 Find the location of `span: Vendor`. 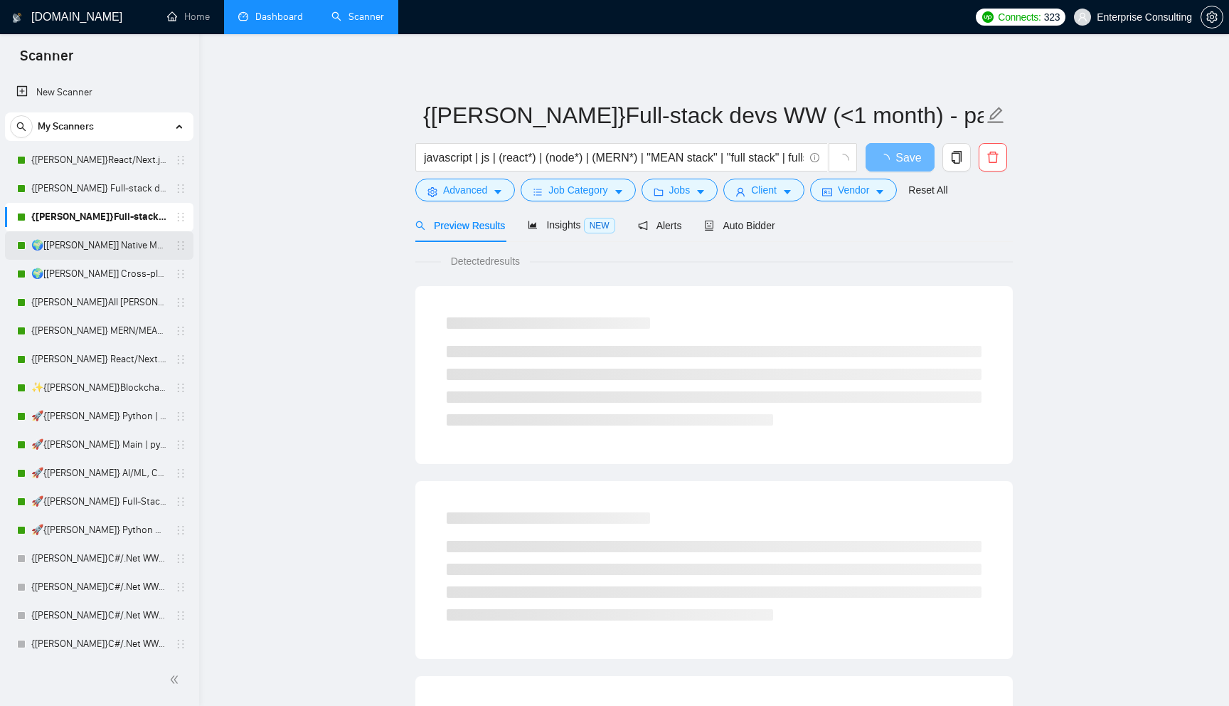

span: Vendor is located at coordinates (854, 190).